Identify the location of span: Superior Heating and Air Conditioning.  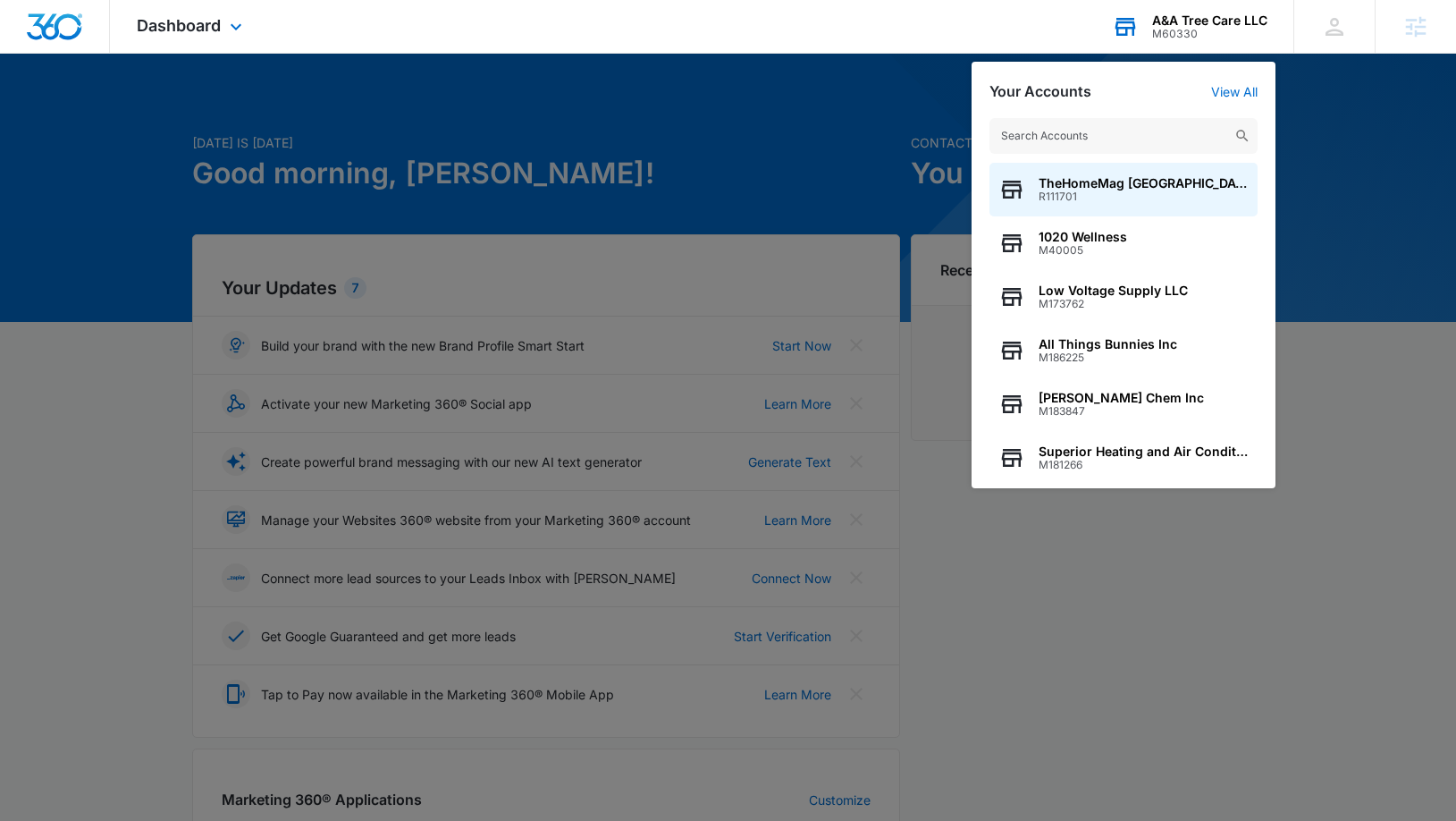
(1144, 452).